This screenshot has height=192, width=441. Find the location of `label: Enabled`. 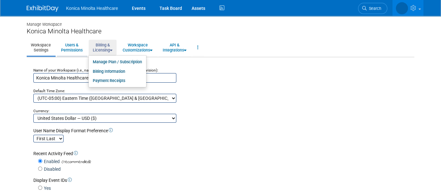

label: Enabled is located at coordinates (51, 161).